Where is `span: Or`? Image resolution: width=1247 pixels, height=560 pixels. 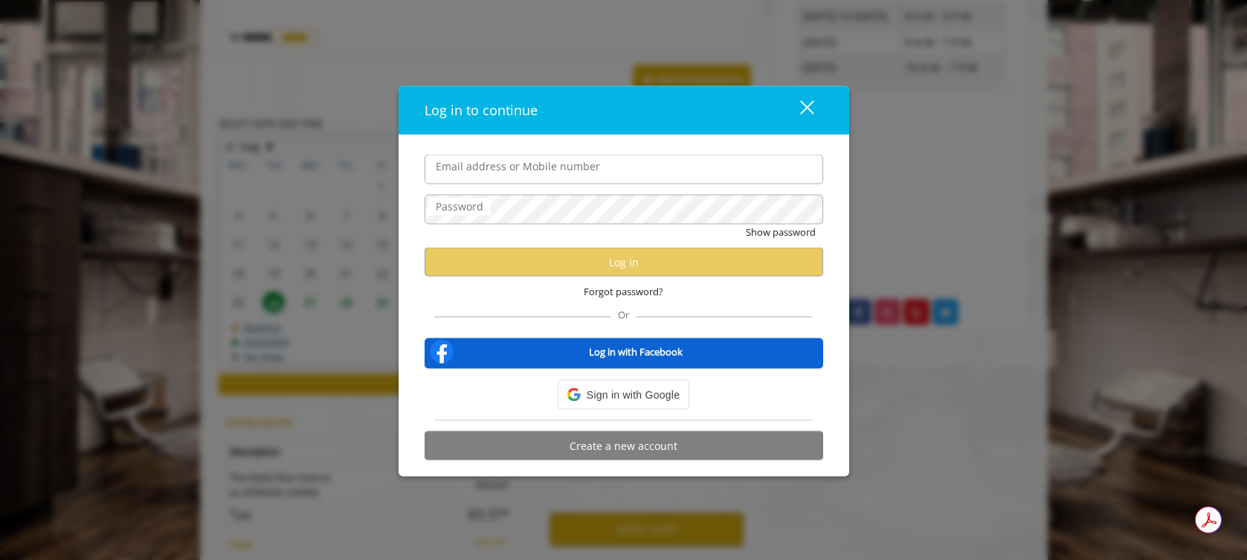 span: Or is located at coordinates (623, 315).